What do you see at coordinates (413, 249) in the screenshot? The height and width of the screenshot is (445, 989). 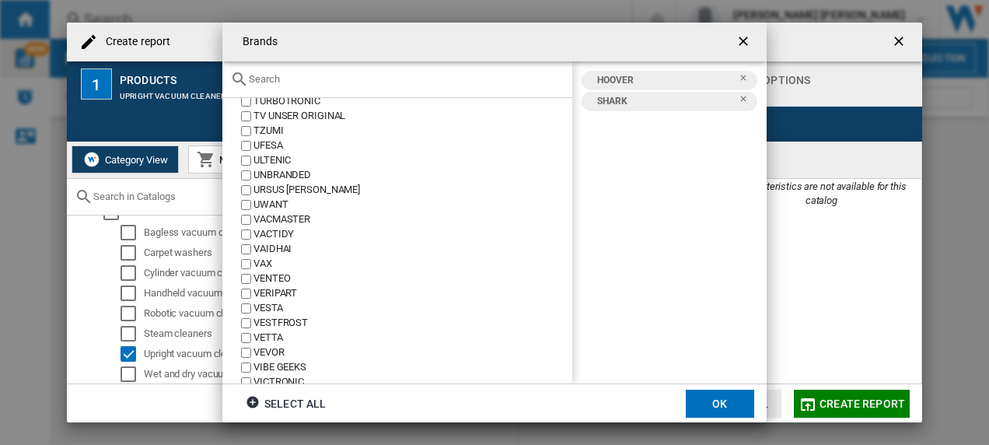 I see `div: VAIDHAI` at bounding box center [413, 249].